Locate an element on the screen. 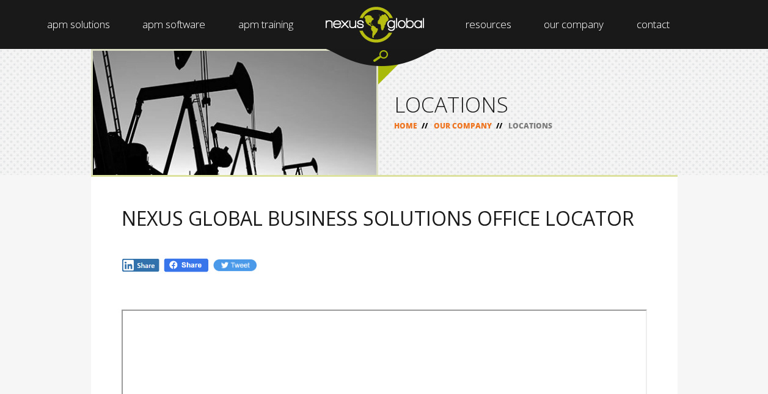 This screenshot has height=394, width=768. img: Tw.jpg is located at coordinates (235, 265).